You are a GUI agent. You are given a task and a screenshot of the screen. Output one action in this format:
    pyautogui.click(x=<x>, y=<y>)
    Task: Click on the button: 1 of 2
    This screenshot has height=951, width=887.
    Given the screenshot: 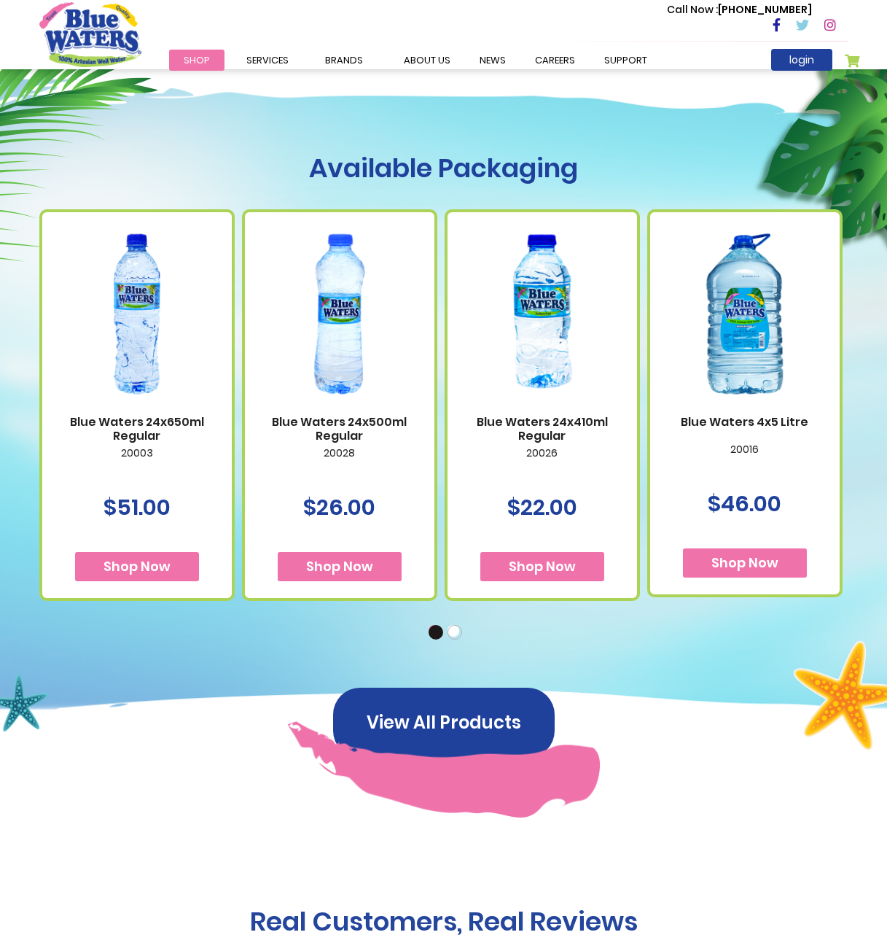 What is the action you would take?
    pyautogui.click(x=436, y=632)
    